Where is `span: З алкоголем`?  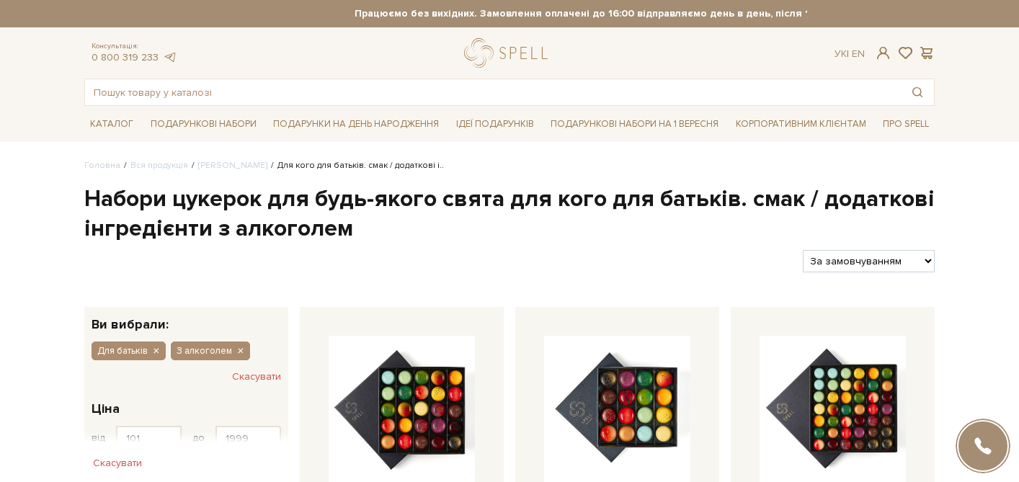
span: З алкоголем is located at coordinates (204, 351).